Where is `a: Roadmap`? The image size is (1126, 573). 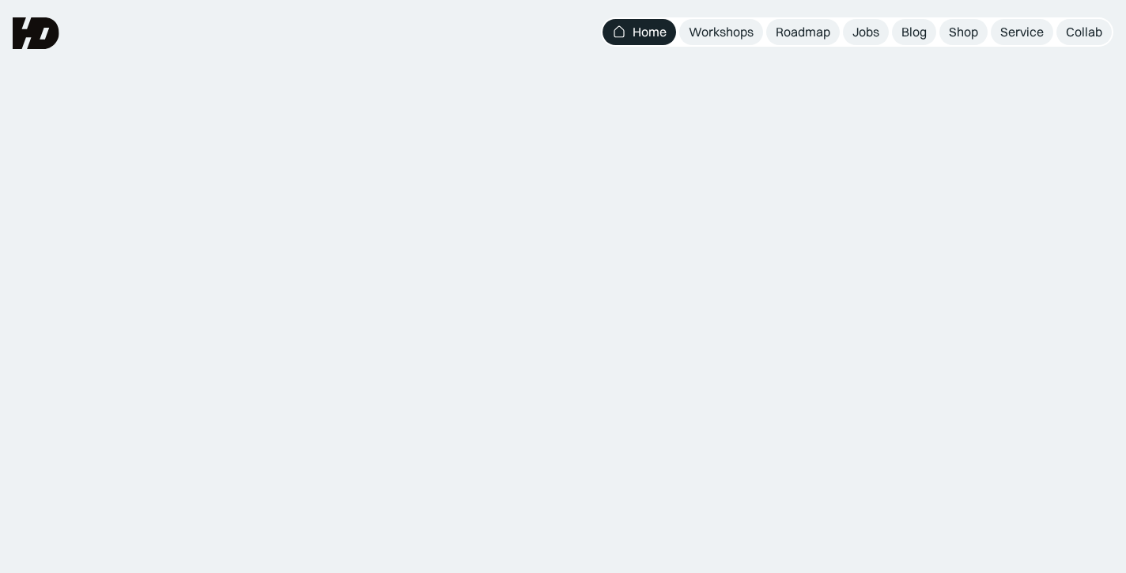 a: Roadmap is located at coordinates (803, 32).